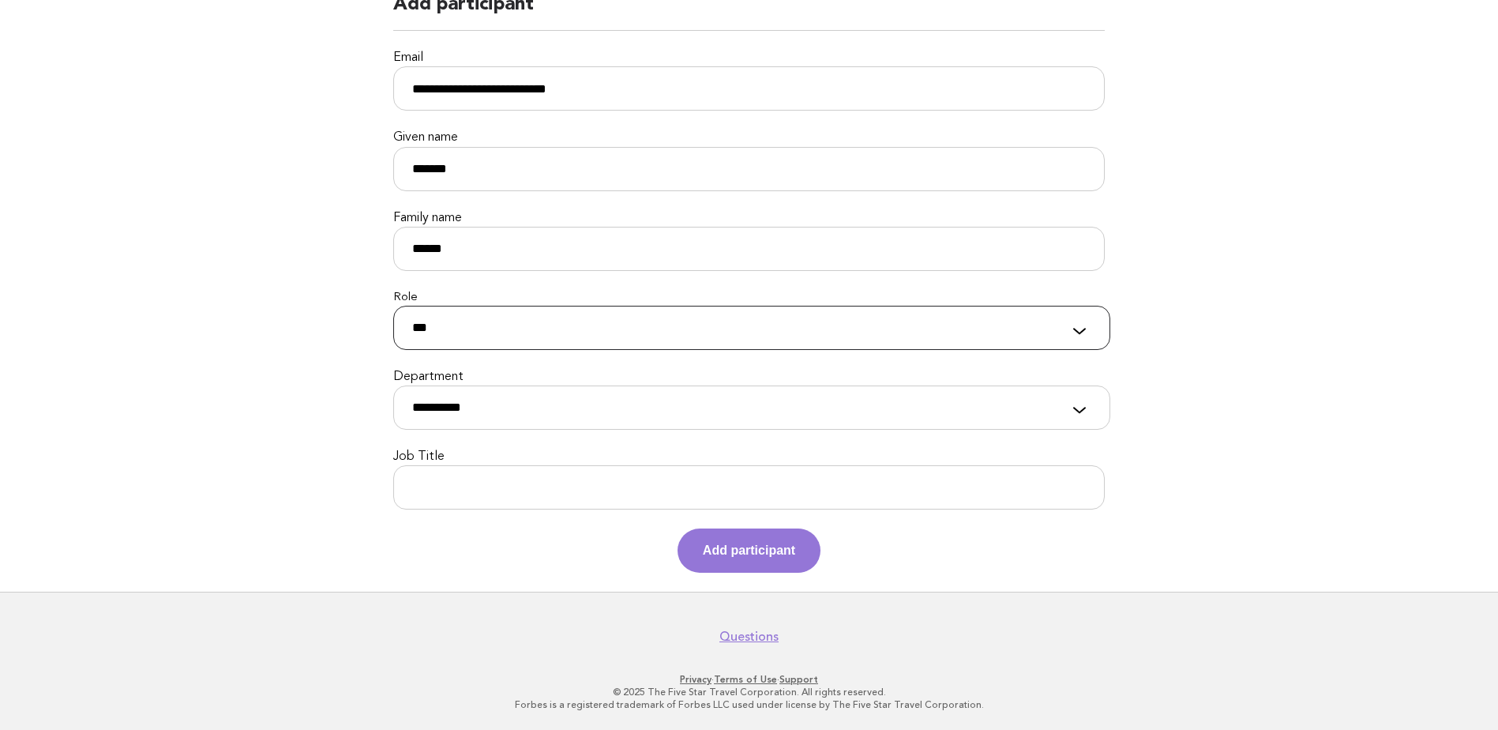 The height and width of the screenshot is (730, 1498). I want to click on button: Add participant, so click(749, 550).